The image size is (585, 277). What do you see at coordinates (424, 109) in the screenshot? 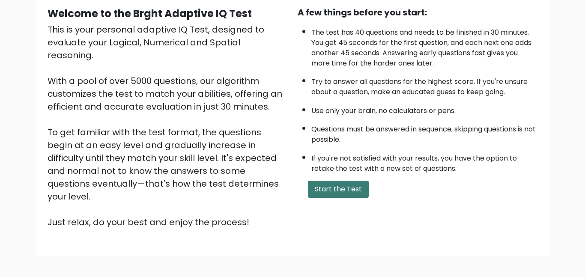
I see `li: Use only your brain, no calculators or pens.` at bounding box center [424, 109].